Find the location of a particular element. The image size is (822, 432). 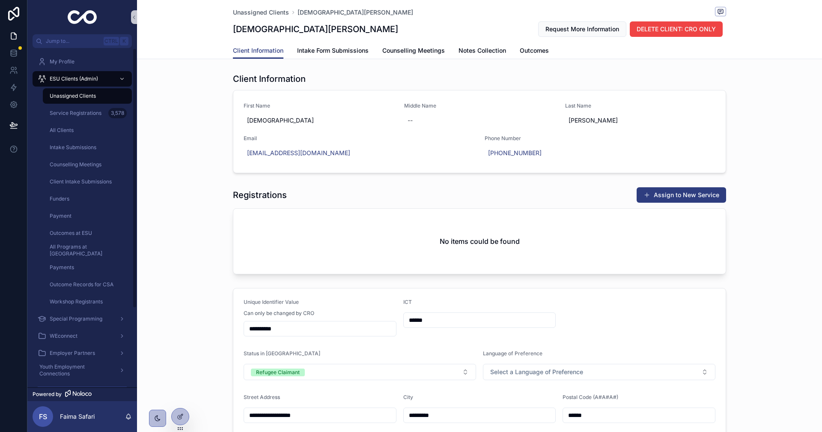

a: Outcome Records for CSA is located at coordinates (87, 284).